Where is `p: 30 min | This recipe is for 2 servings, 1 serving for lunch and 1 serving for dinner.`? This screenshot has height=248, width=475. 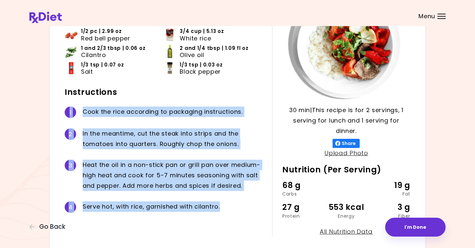
p: 30 min | This recipe is for 2 servings, 1 serving for lunch and 1 serving for dinner. is located at coordinates (346, 121).